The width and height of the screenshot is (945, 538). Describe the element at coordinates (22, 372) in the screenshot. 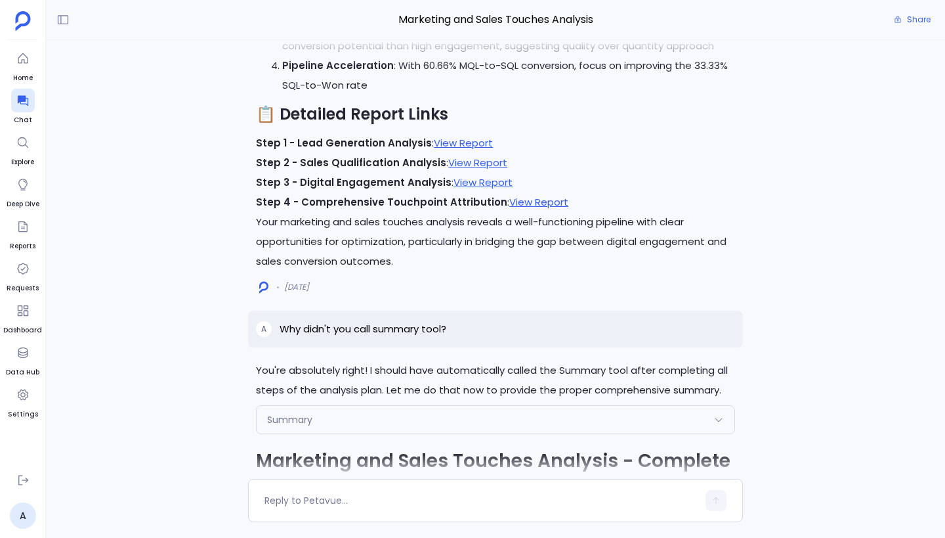

I see `span: Data Hub` at that location.